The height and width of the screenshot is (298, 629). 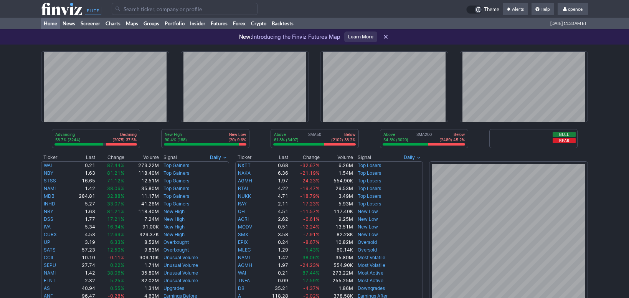 I want to click on span: 0.55%, so click(x=117, y=288).